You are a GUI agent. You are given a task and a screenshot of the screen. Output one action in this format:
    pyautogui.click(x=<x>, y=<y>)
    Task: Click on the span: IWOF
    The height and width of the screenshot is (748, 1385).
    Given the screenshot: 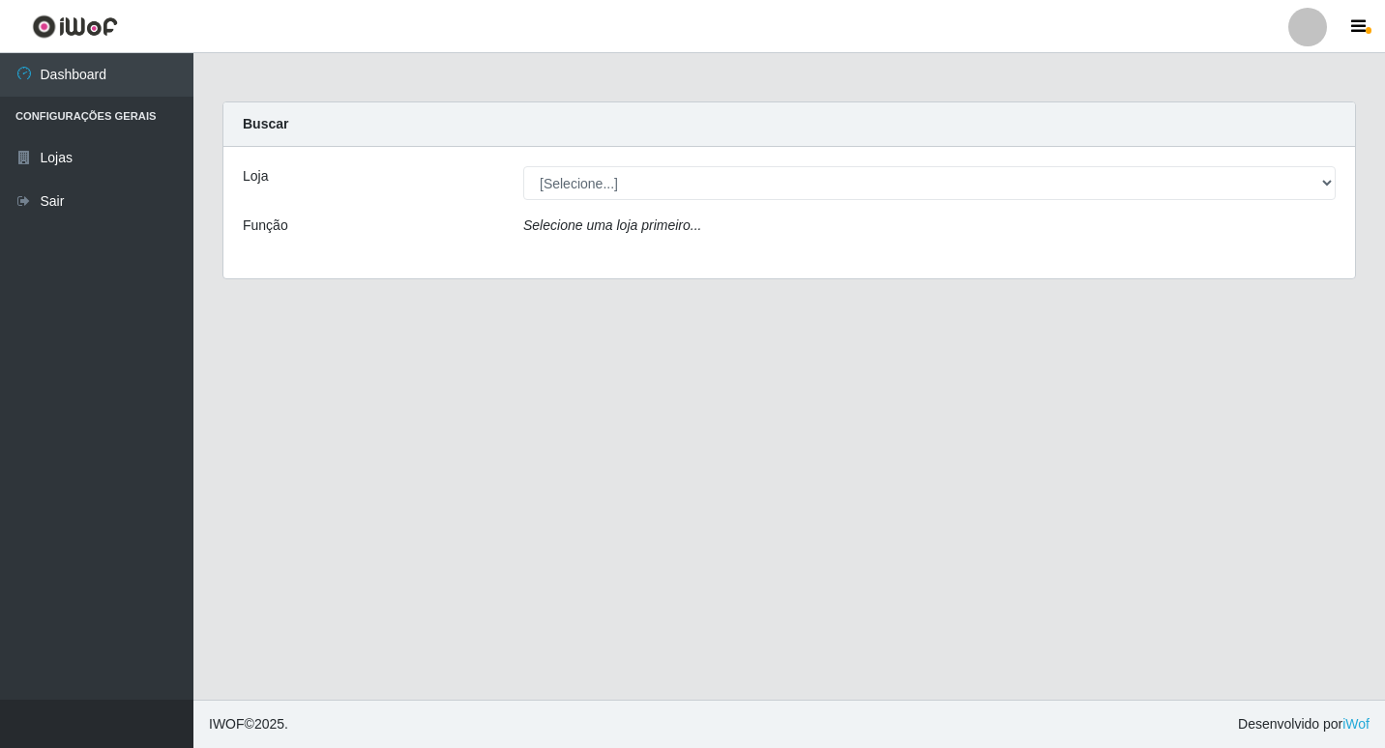 What is the action you would take?
    pyautogui.click(x=226, y=724)
    